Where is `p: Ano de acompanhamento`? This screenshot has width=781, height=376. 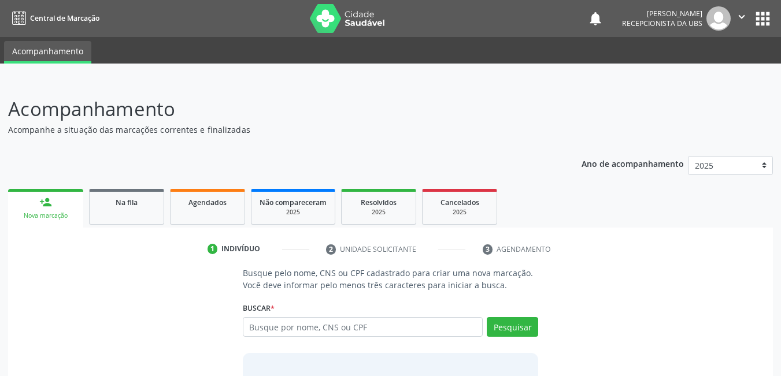
p: Ano de acompanhamento is located at coordinates (633, 163).